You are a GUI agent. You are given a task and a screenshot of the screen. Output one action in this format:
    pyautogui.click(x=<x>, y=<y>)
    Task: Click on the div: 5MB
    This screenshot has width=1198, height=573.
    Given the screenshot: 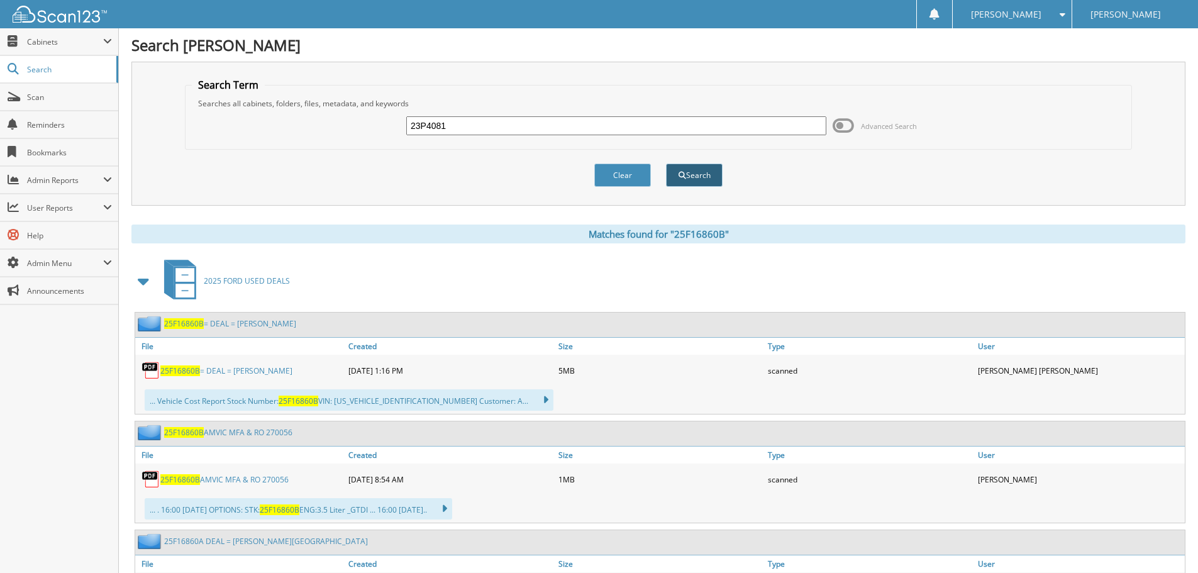 What is the action you would take?
    pyautogui.click(x=660, y=370)
    